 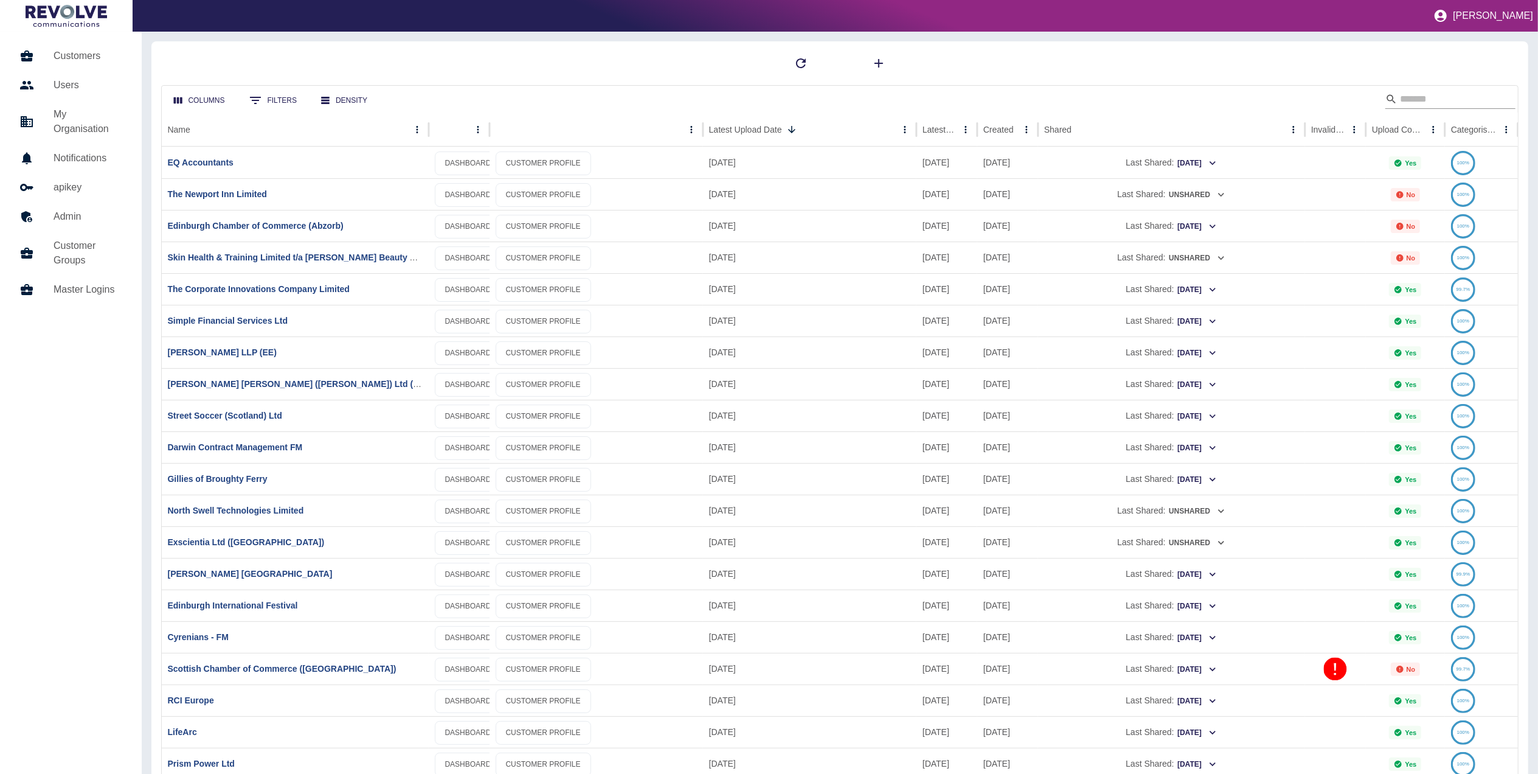 What do you see at coordinates (182, 732) in the screenshot?
I see `a: LifeArc` at bounding box center [182, 732].